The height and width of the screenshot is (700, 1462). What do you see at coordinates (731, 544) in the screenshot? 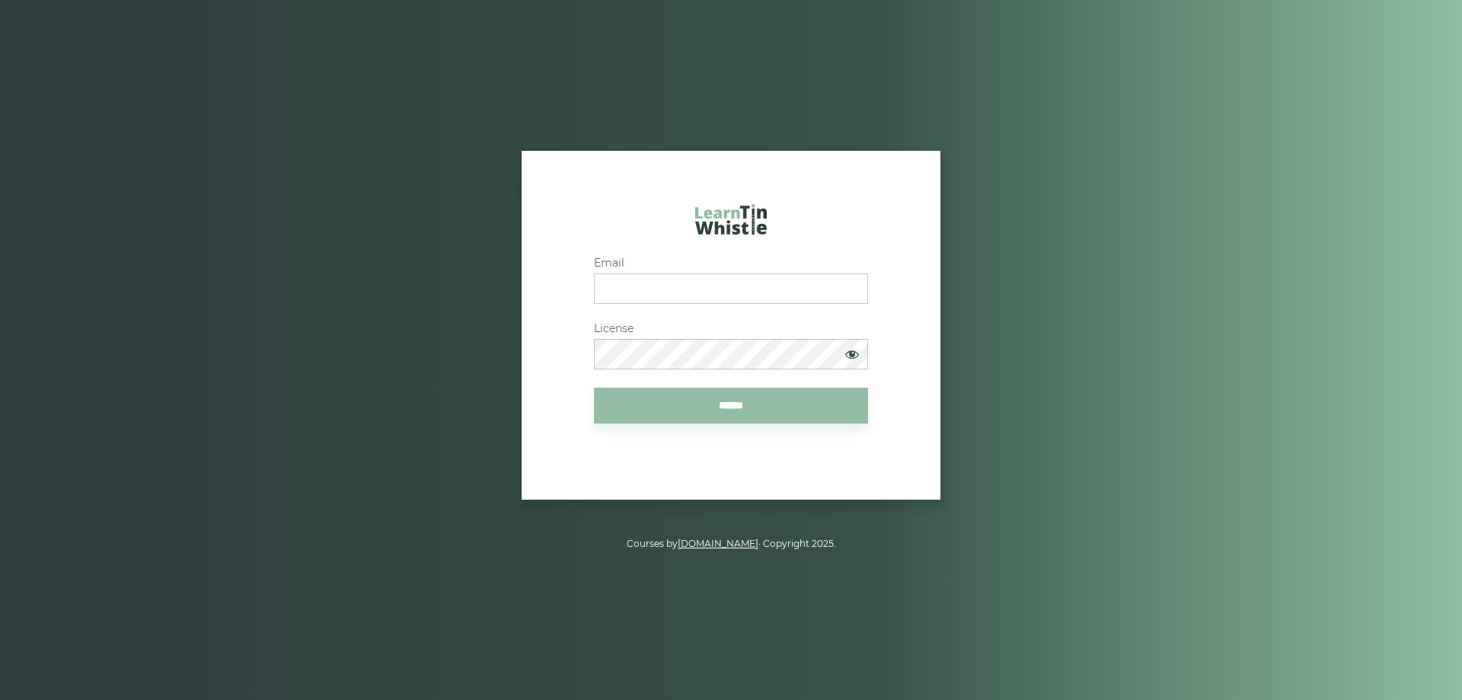
I see `p: Courses by · Copyright 2025.` at bounding box center [731, 544].